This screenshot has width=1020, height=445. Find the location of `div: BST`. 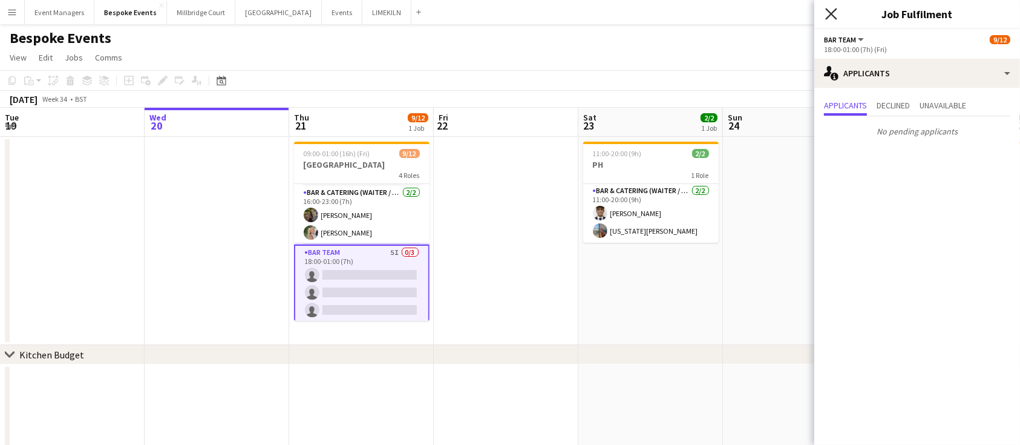

div: BST is located at coordinates (81, 99).